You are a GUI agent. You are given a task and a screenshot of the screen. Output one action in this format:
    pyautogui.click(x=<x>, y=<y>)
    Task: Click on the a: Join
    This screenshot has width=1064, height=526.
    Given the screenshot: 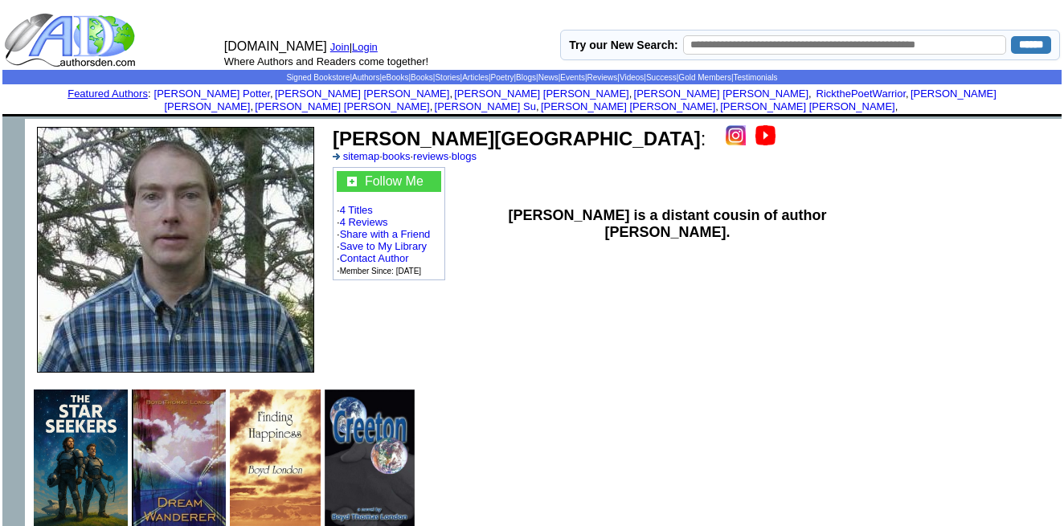 What is the action you would take?
    pyautogui.click(x=340, y=47)
    